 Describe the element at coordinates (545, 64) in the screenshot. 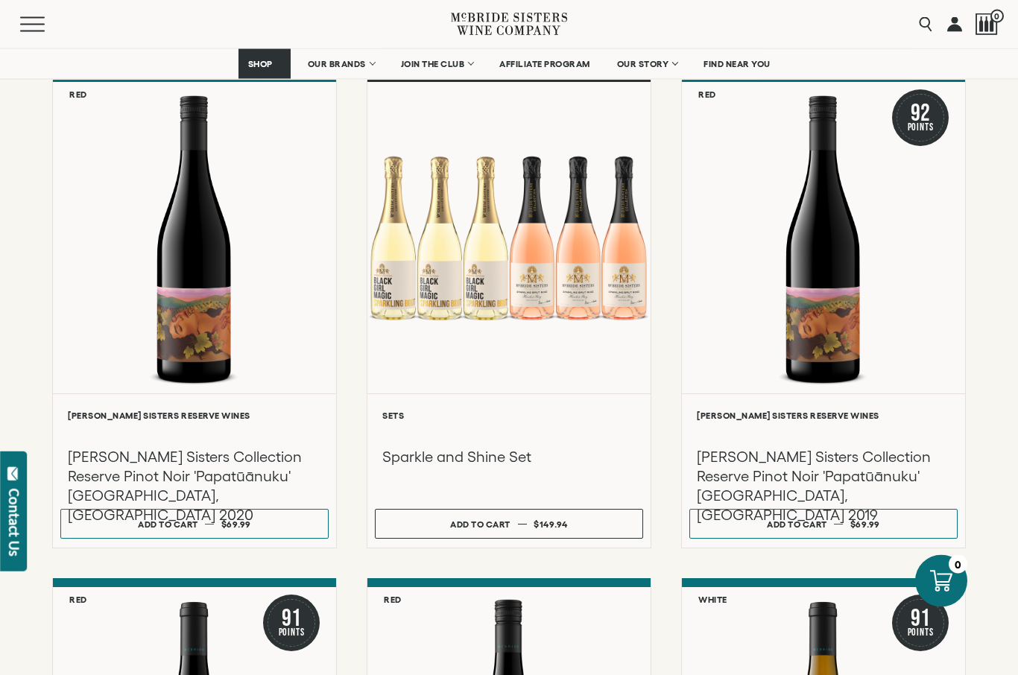

I see `span: AFFILIATE PROGRAM` at that location.